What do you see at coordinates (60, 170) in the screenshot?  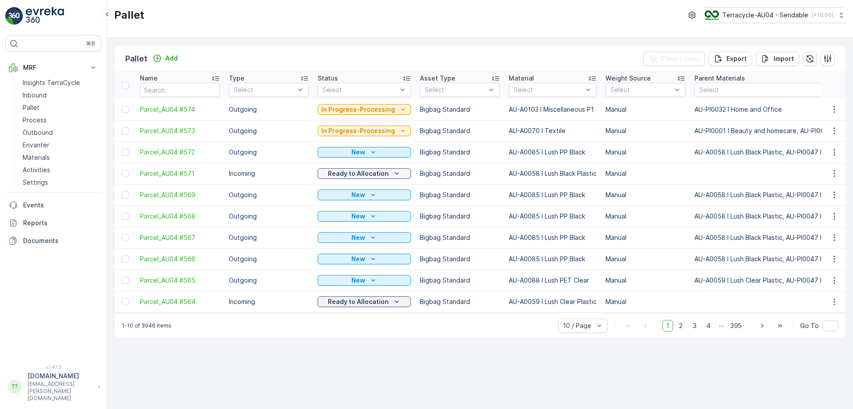 I see `a: Activities` at bounding box center [60, 170].